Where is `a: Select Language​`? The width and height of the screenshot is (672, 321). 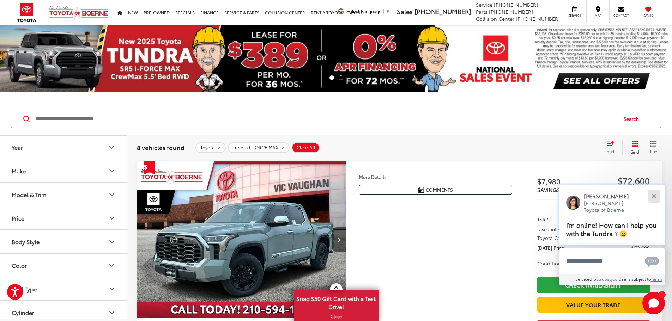
a: Select Language​ is located at coordinates (368, 11).